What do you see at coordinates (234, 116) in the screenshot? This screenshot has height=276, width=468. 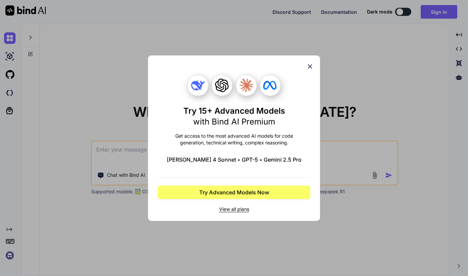 I see `h1: Try 15+ Advanced Models` at bounding box center [234, 116].